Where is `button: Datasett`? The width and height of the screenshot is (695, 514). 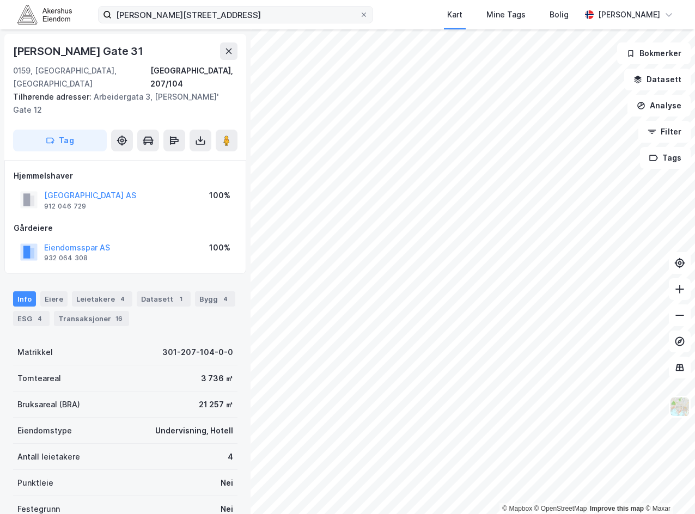 button: Datasett is located at coordinates (657, 80).